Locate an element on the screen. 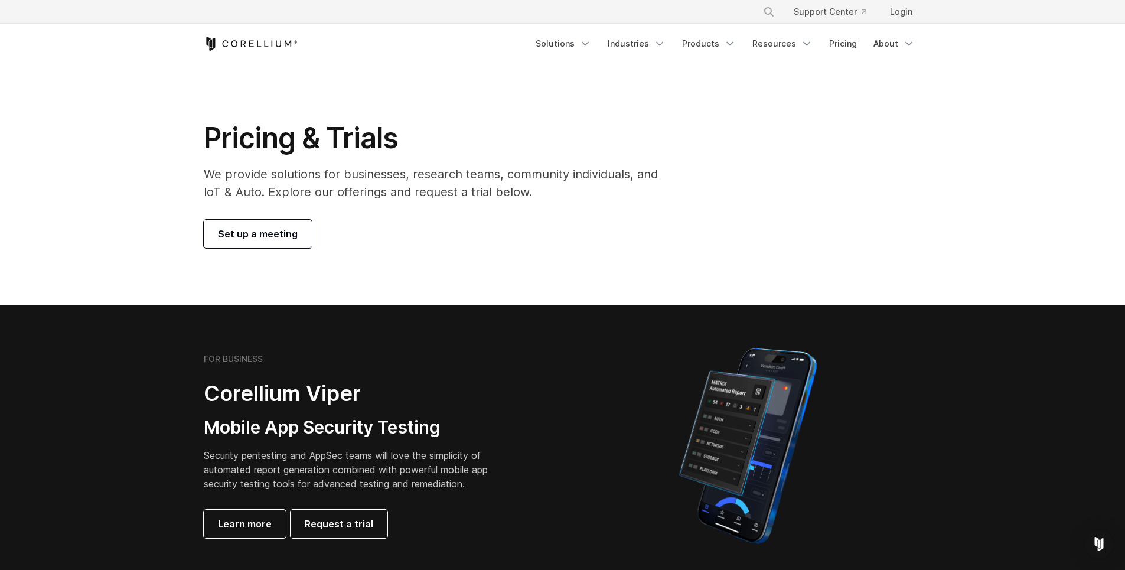 The image size is (1125, 570). p: We provide solutions for businesses, research teams, community individuals, and IoT & Auto. Explo... is located at coordinates (439, 183).